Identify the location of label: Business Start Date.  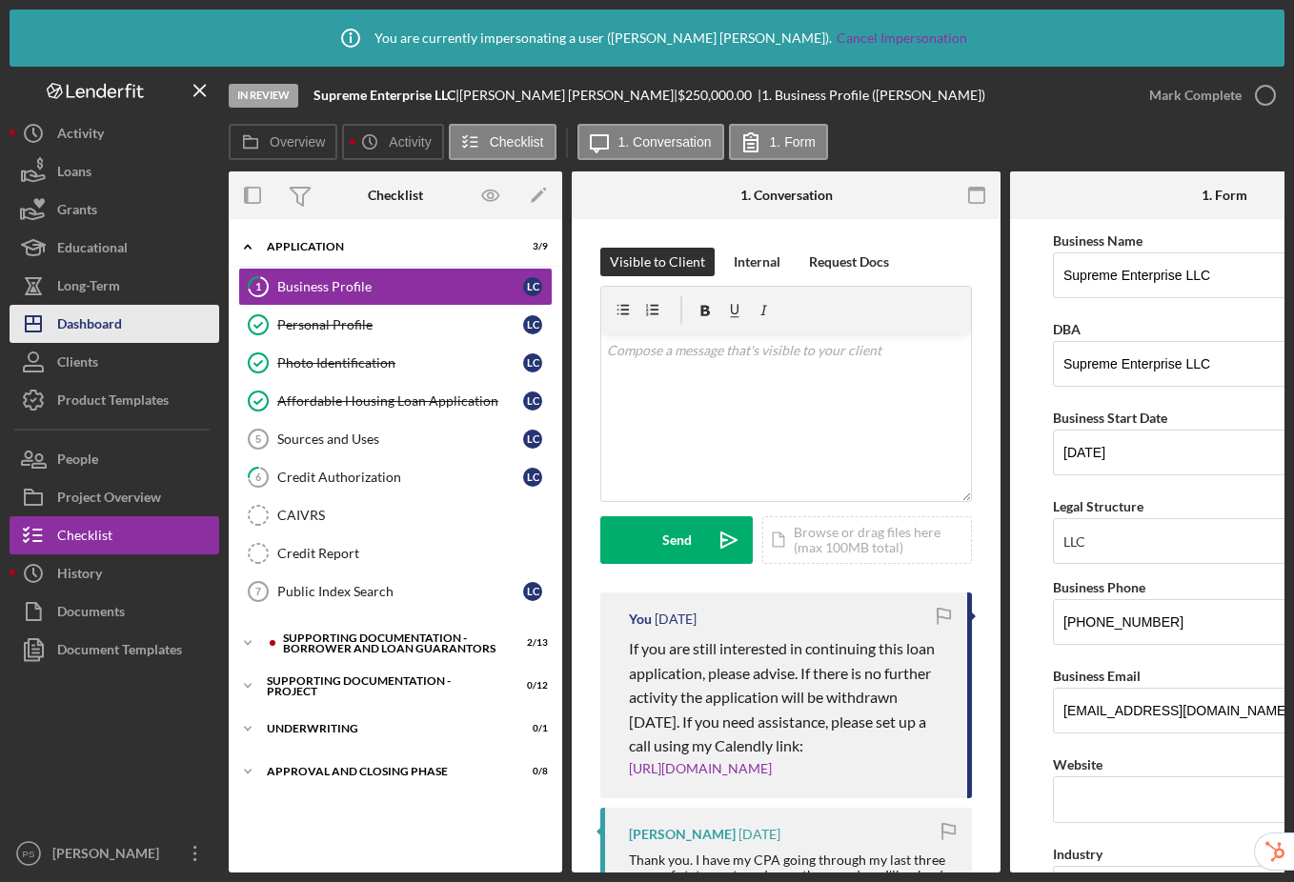
(1110, 417).